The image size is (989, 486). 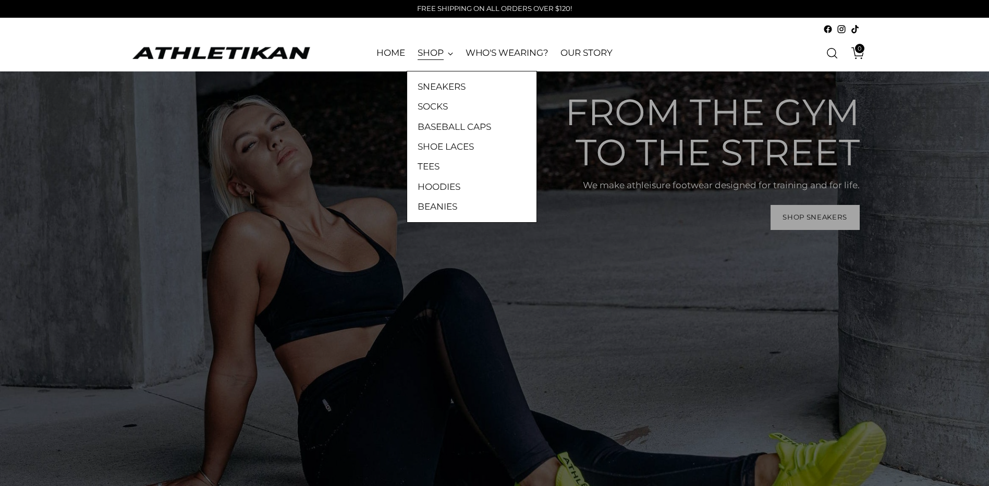 What do you see at coordinates (391, 53) in the screenshot?
I see `a: HOME` at bounding box center [391, 53].